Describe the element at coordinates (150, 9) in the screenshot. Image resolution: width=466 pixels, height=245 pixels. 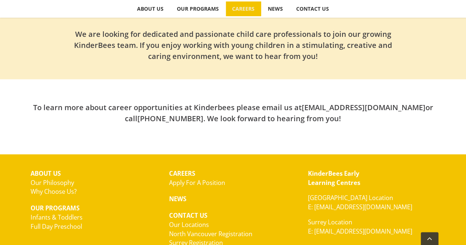
I see `a: ABOUT US` at that location.